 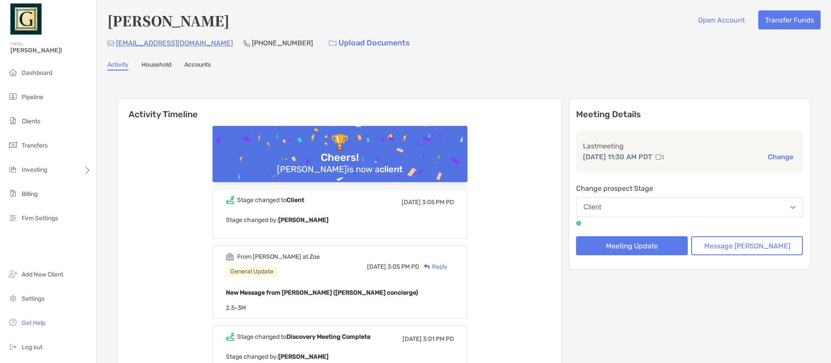 What do you see at coordinates (13, 347) in the screenshot?
I see `img: logout icon` at bounding box center [13, 347].